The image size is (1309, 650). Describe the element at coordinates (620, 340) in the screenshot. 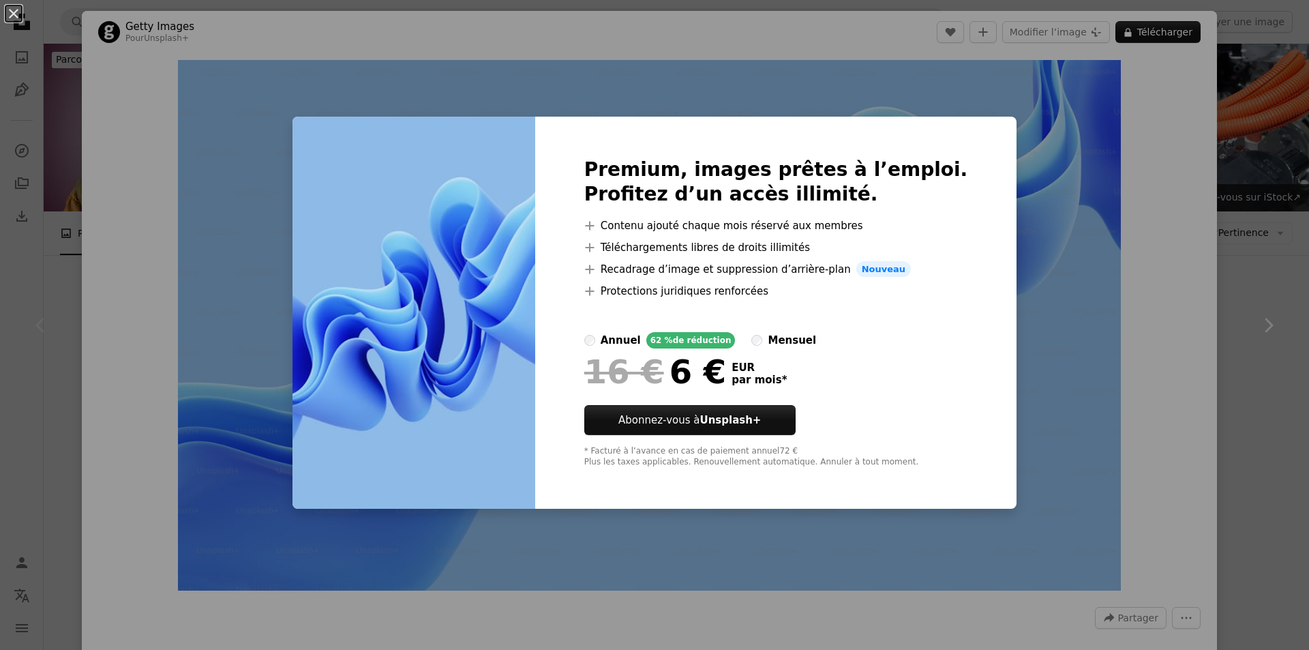

I see `div: annuel` at that location.